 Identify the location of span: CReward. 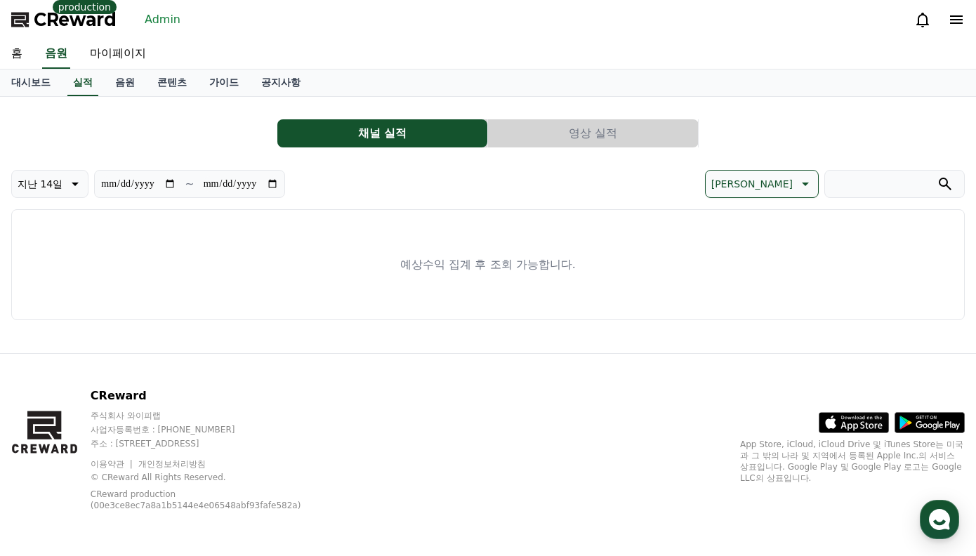
(75, 20).